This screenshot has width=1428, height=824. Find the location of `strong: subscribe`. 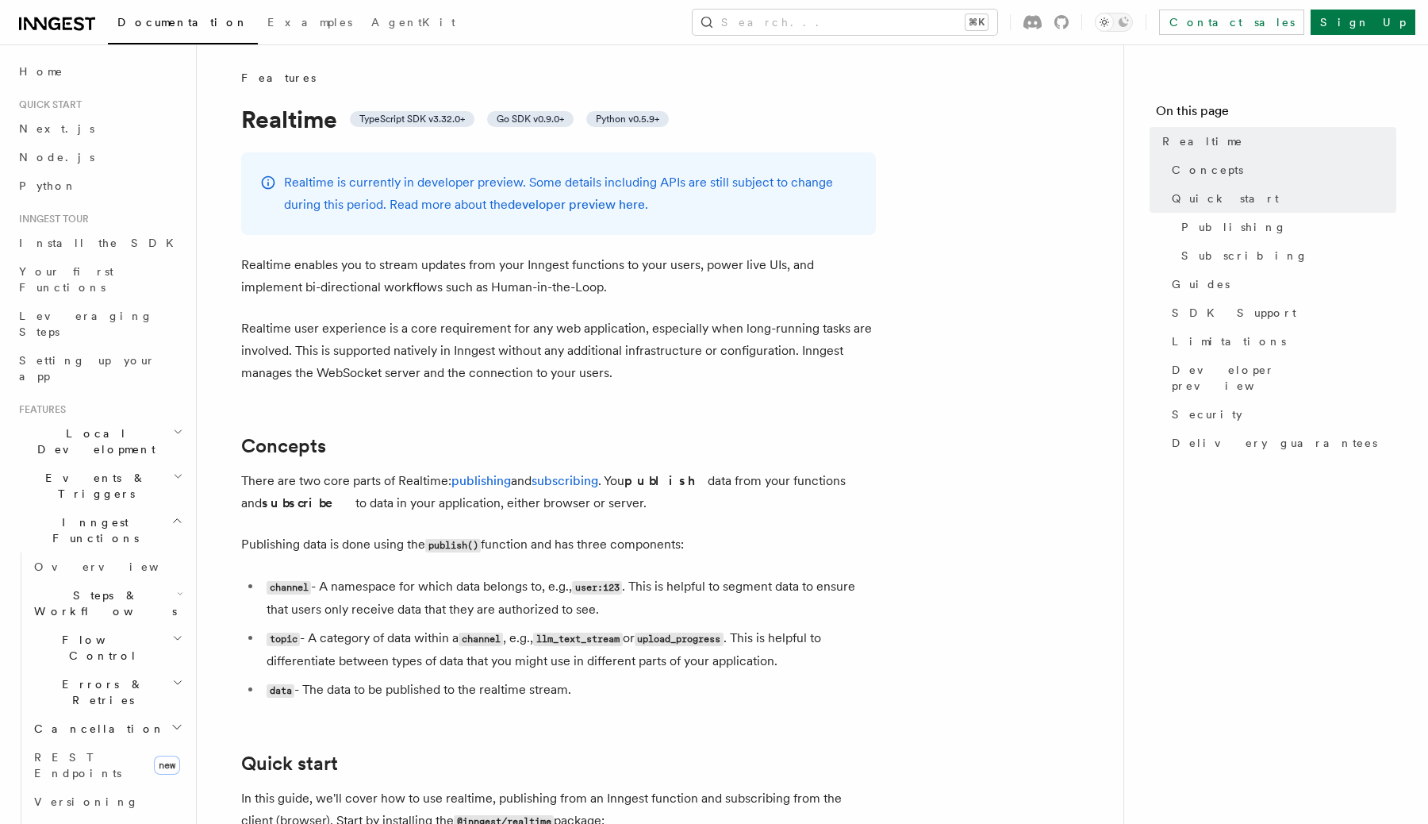

strong: subscribe is located at coordinates (309, 502).